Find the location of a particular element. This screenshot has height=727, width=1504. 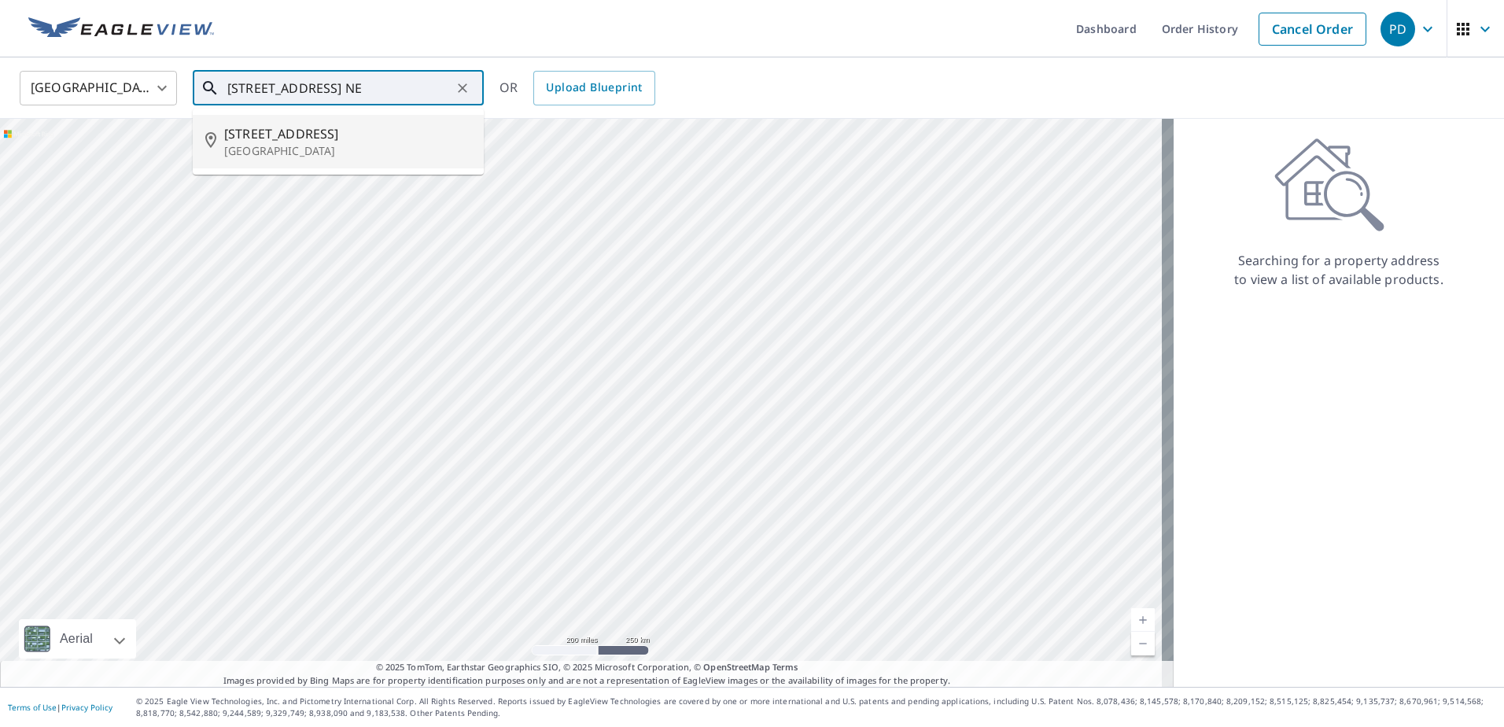

a: OpenStreetMap is located at coordinates (736, 666).